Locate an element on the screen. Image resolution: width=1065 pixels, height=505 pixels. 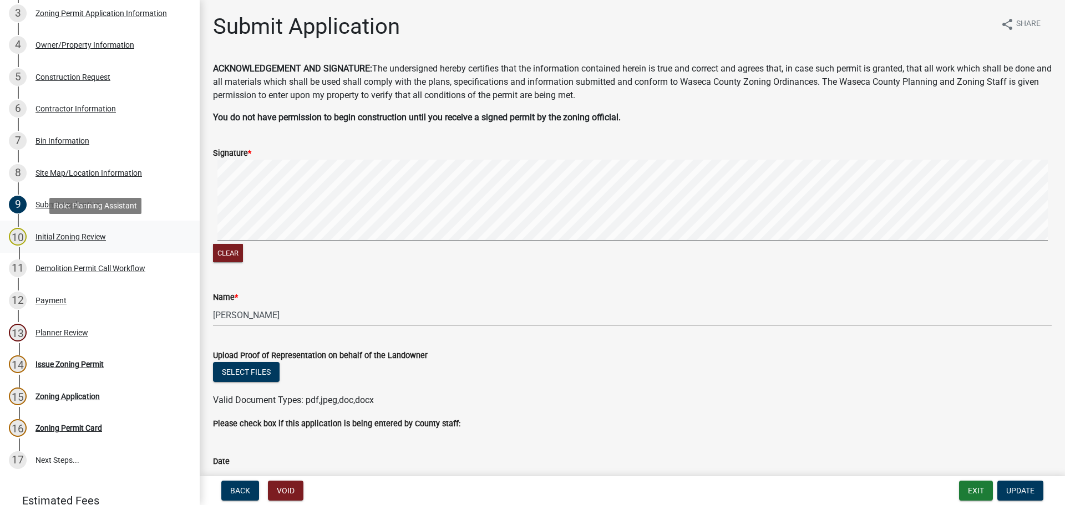
button: Void is located at coordinates (286, 491).